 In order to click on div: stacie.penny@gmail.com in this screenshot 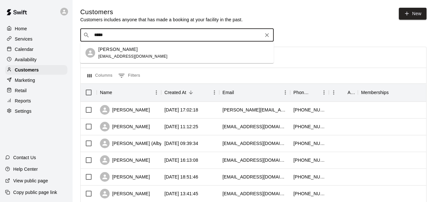, I will do `click(255, 110)`.